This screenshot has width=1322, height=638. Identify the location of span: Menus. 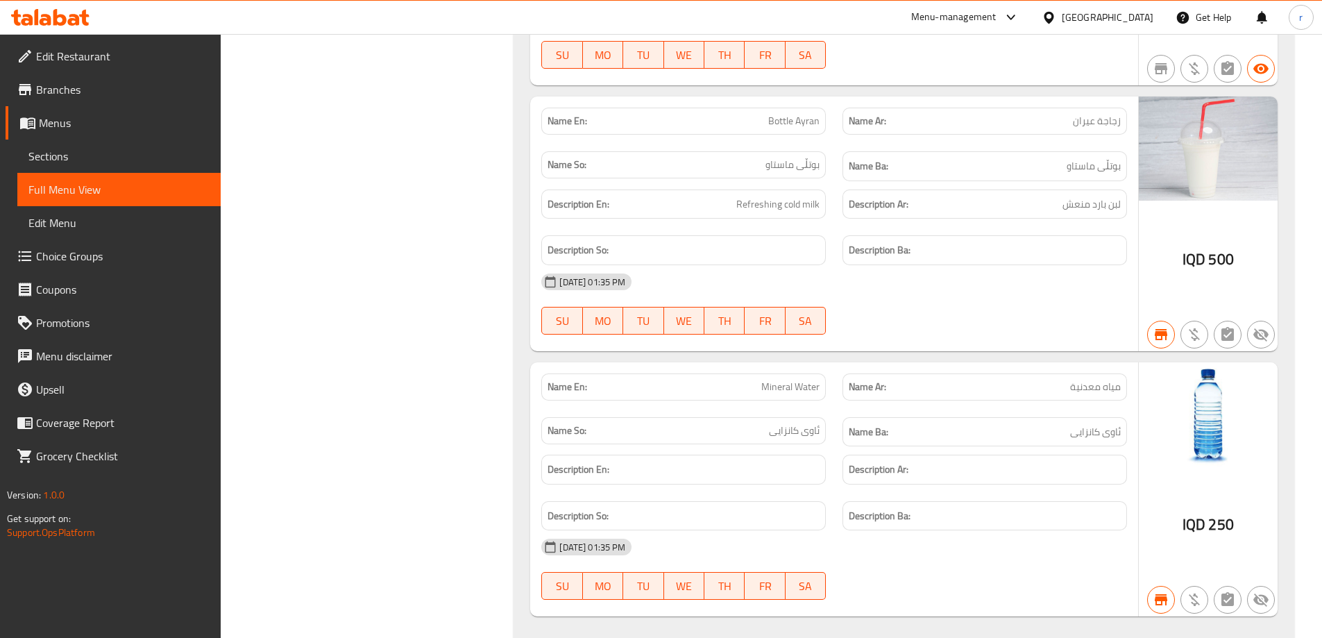
(124, 123).